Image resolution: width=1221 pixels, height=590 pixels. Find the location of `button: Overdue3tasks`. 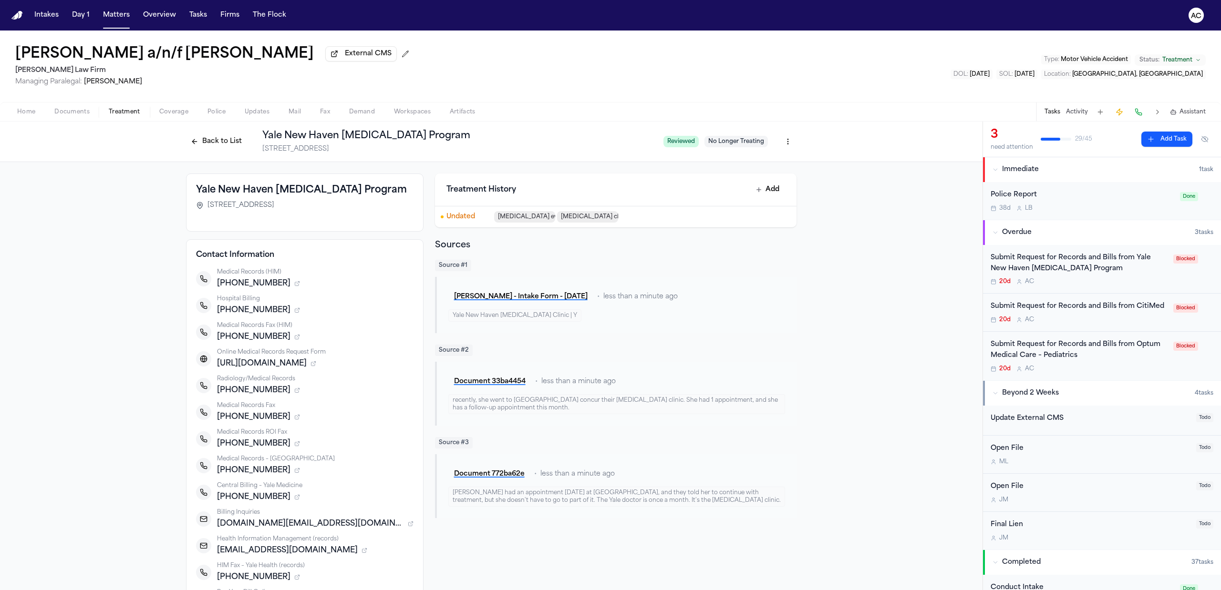

button: Overdue3tasks is located at coordinates (1102, 233).